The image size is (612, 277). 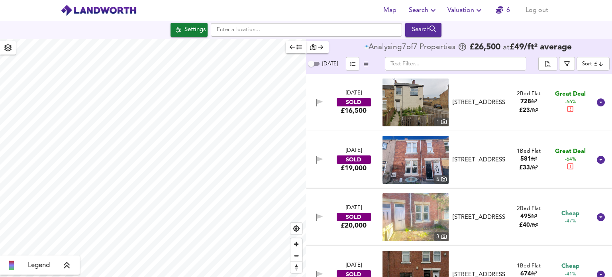 I want to click on div: Settings, so click(x=195, y=30).